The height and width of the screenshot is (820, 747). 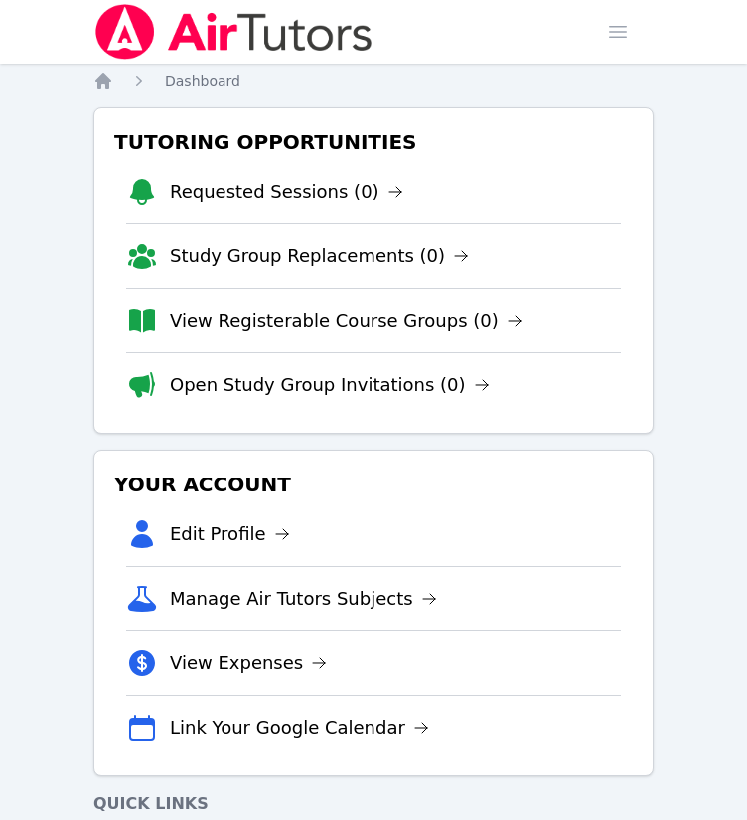 What do you see at coordinates (286, 192) in the screenshot?
I see `a: Requested Sessions (0)` at bounding box center [286, 192].